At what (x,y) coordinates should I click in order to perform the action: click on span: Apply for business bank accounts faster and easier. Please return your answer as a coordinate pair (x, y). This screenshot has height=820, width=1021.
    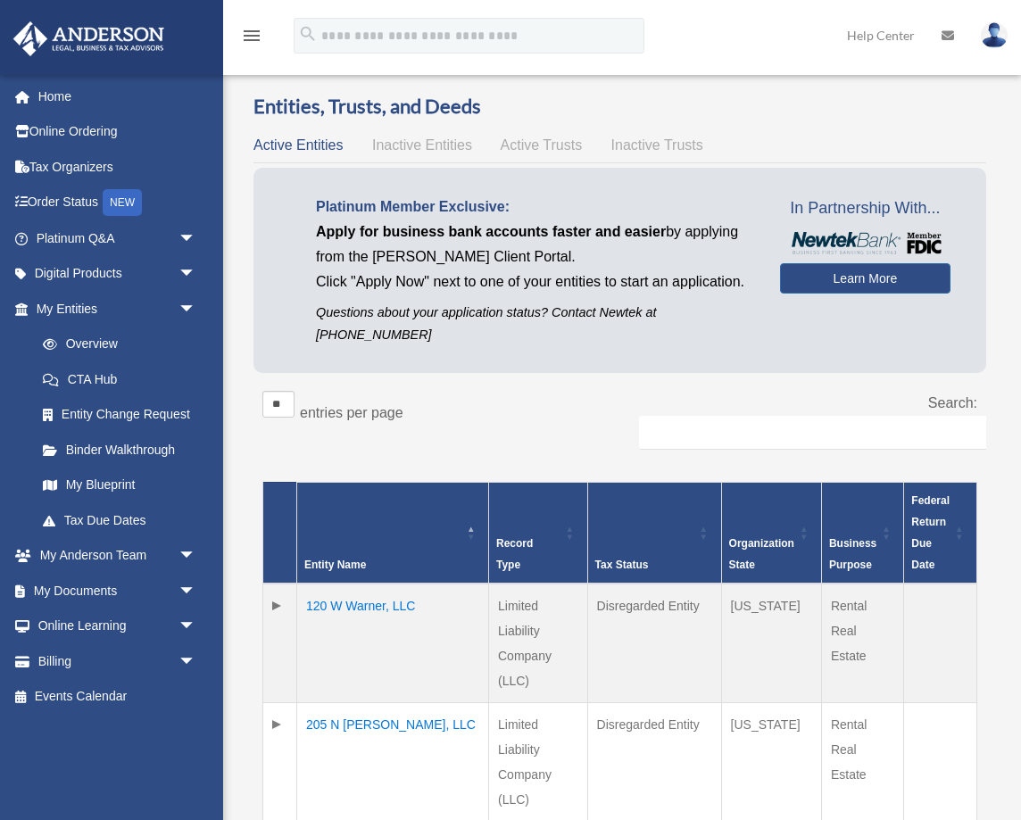
    Looking at the image, I should click on (491, 231).